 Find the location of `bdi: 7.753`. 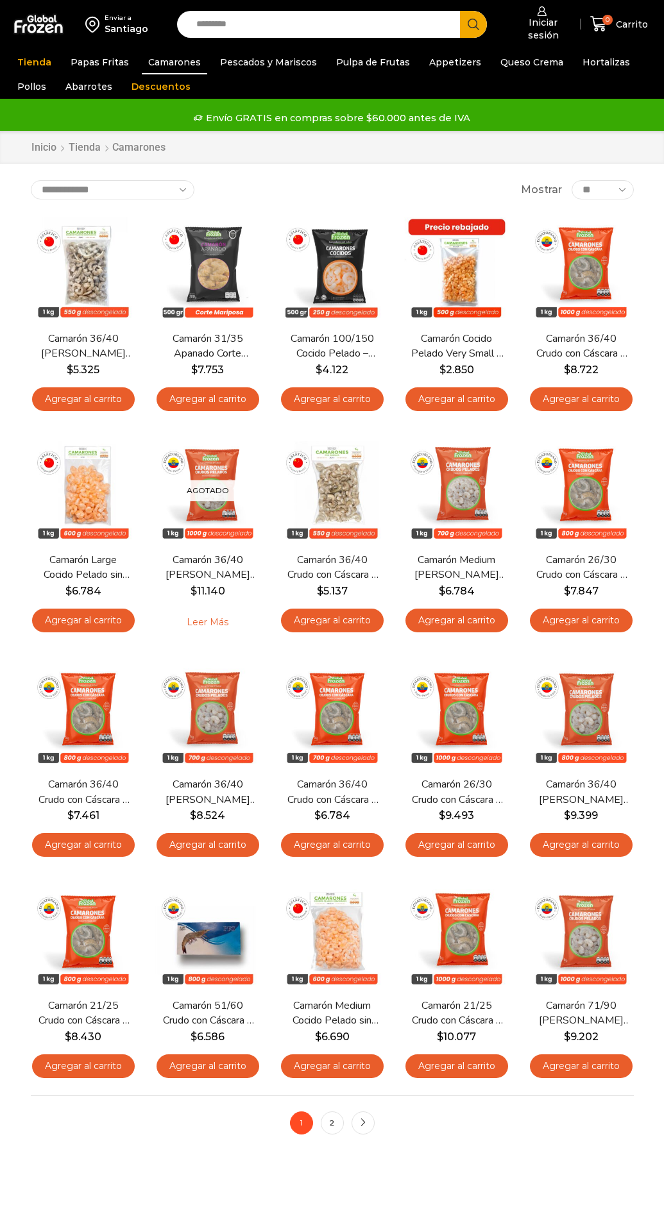

bdi: 7.753 is located at coordinates (207, 369).